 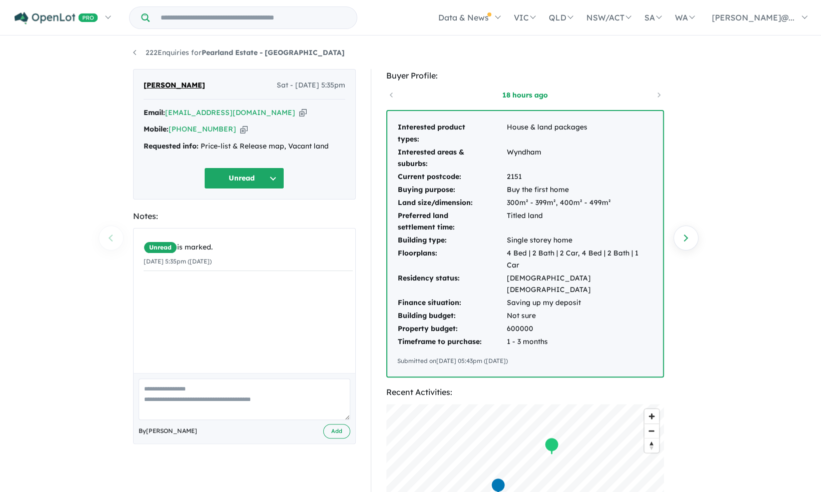 What do you see at coordinates (579, 241) in the screenshot?
I see `td: Single storey home` at bounding box center [579, 241].